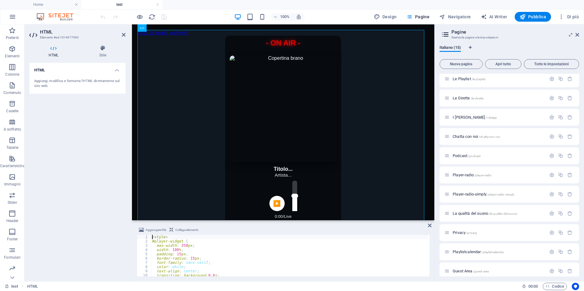 The image size is (584, 291). Describe the element at coordinates (494, 17) in the screenshot. I see `span: AI Writer` at that location.